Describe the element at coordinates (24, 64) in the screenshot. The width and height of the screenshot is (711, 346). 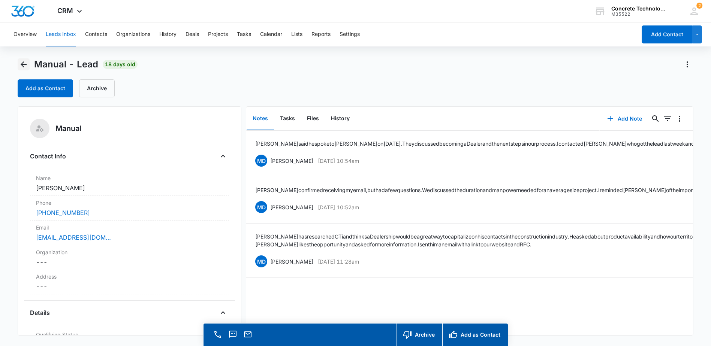
I see `button: Back` at that location.